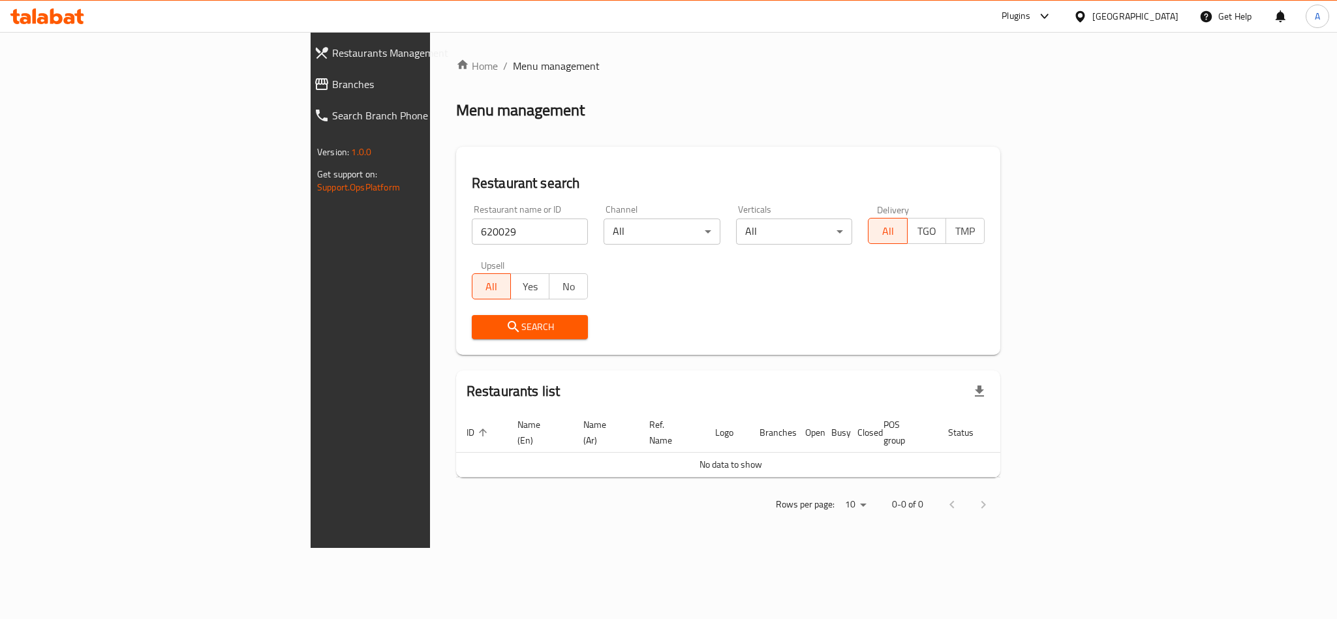 This screenshot has width=1337, height=619. What do you see at coordinates (569, 287) in the screenshot?
I see `span: No` at bounding box center [569, 287].